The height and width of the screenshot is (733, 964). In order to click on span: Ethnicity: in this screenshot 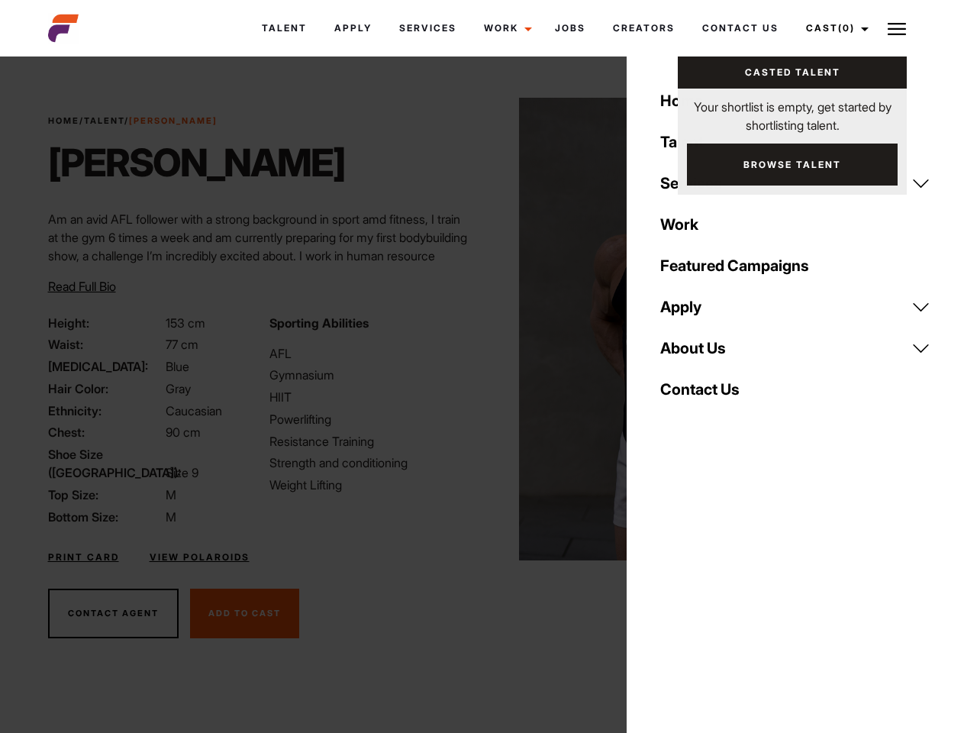, I will do `click(105, 411)`.